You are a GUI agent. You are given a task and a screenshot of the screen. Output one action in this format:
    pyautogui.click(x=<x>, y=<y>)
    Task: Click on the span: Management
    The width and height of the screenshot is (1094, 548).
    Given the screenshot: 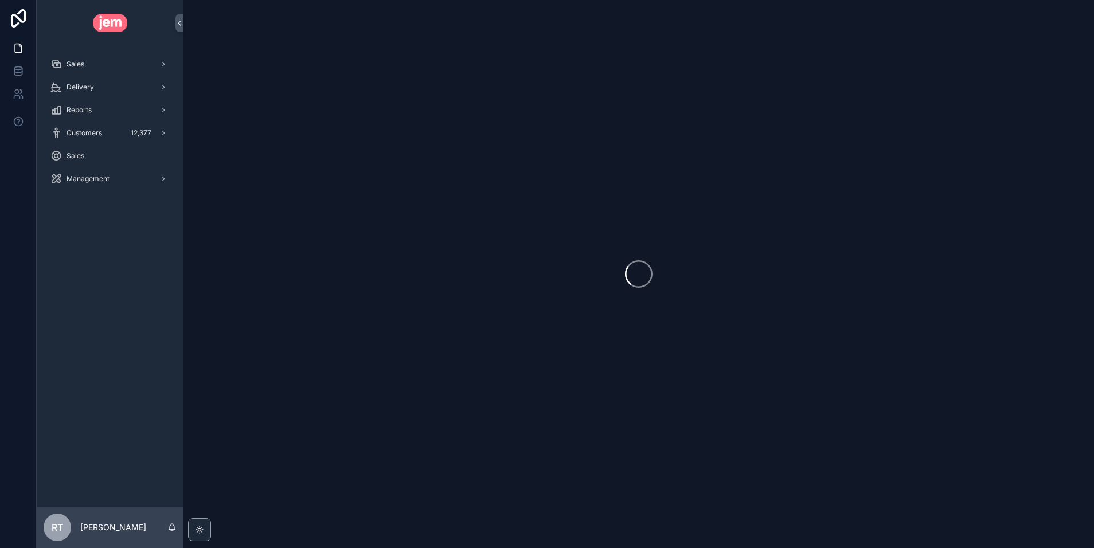 What is the action you would take?
    pyautogui.click(x=88, y=179)
    